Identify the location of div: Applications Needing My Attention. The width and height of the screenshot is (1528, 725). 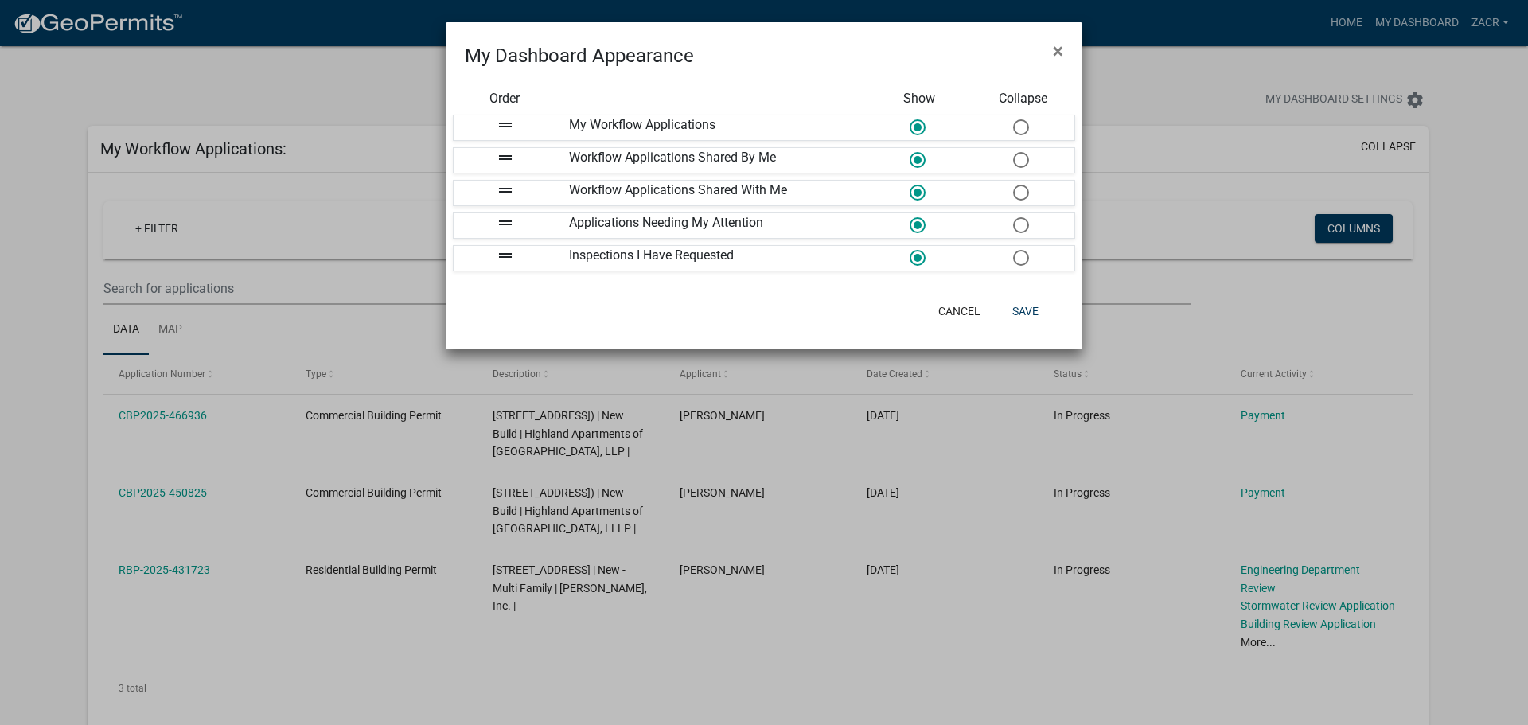
(712, 225).